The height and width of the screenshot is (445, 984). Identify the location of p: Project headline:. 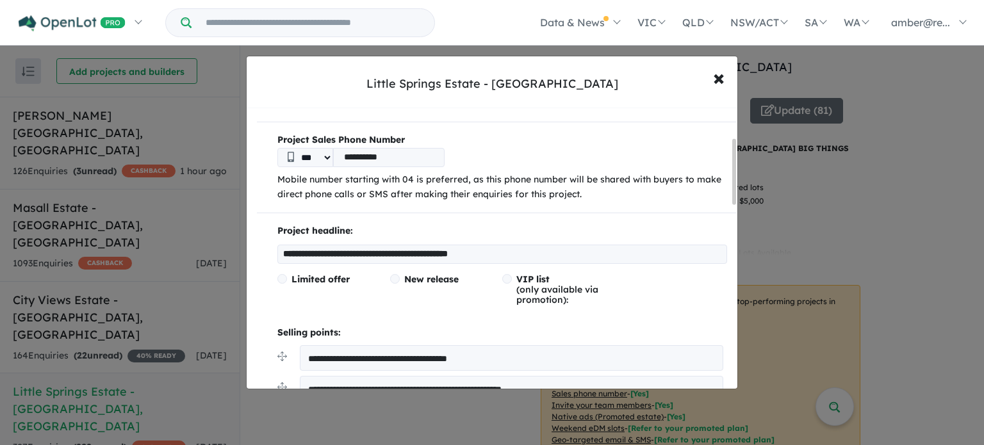
(502, 231).